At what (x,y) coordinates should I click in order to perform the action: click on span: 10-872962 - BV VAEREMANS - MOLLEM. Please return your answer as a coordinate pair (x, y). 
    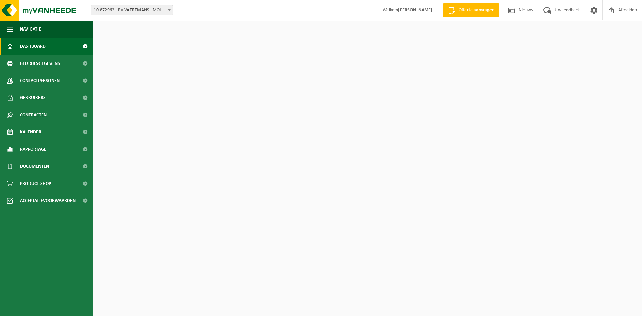
    Looking at the image, I should click on (132, 10).